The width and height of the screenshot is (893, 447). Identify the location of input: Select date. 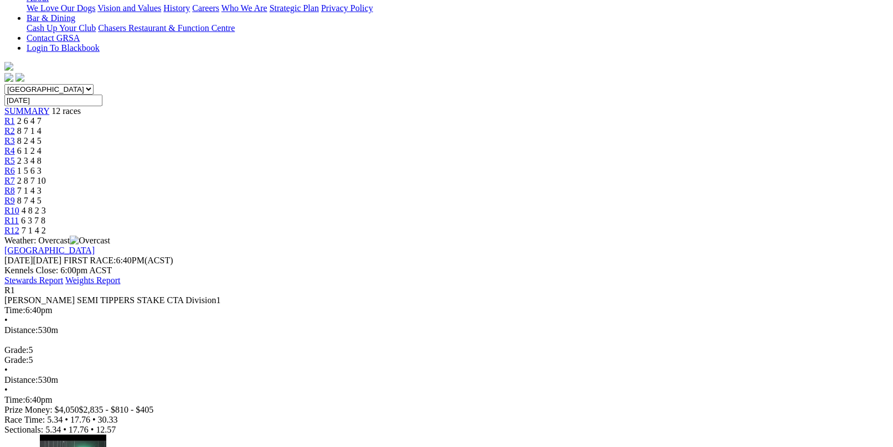
(53, 100).